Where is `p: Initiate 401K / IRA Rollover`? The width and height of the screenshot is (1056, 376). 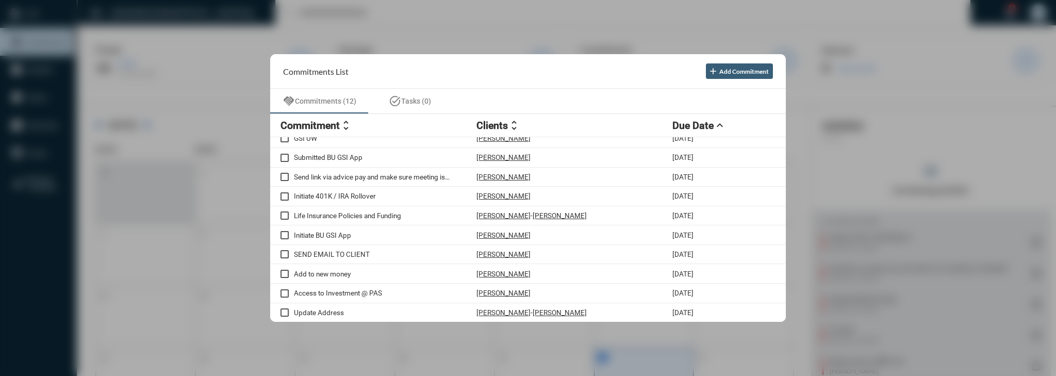 p: Initiate 401K / IRA Rollover is located at coordinates (385, 196).